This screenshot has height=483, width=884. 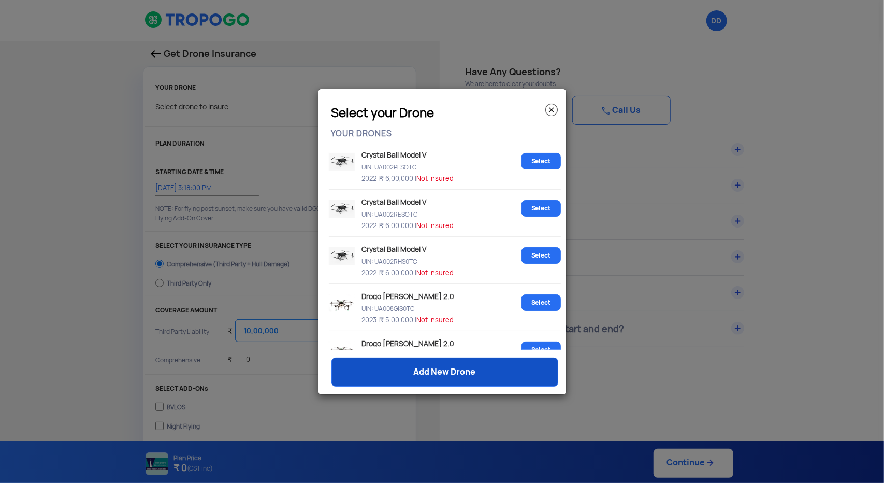 What do you see at coordinates (370, 319) in the screenshot?
I see `span: 2023 |` at bounding box center [370, 319].